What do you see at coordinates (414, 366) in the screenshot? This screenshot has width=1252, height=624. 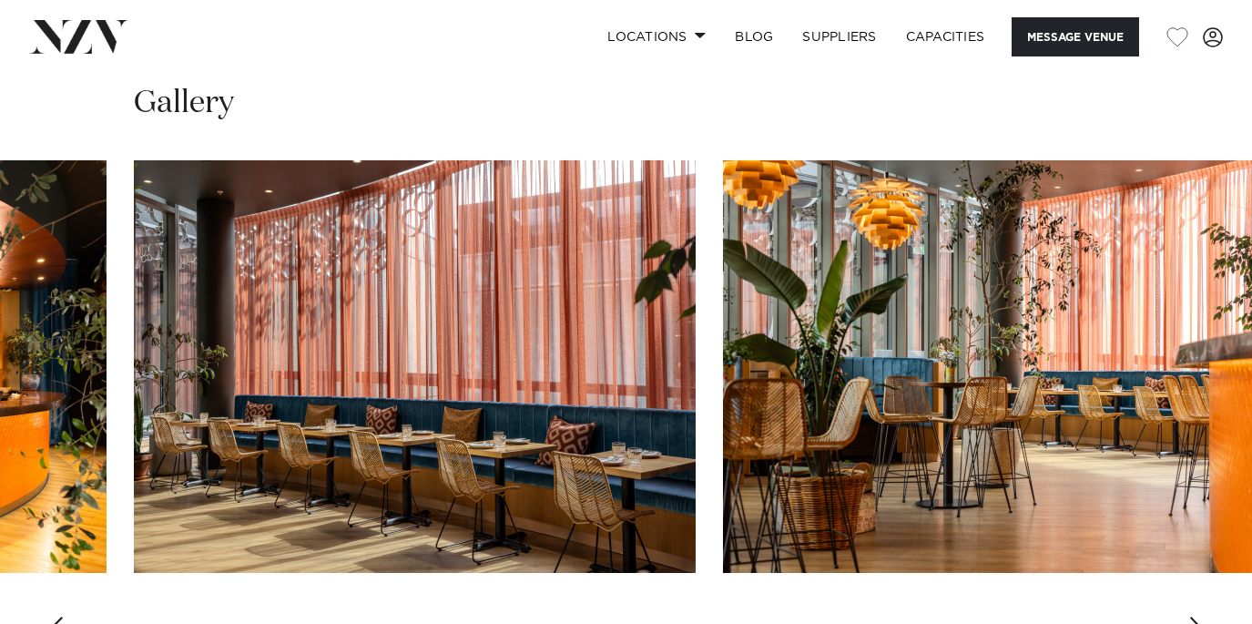 I see `swiper-slide: 7 / 23` at bounding box center [414, 366].